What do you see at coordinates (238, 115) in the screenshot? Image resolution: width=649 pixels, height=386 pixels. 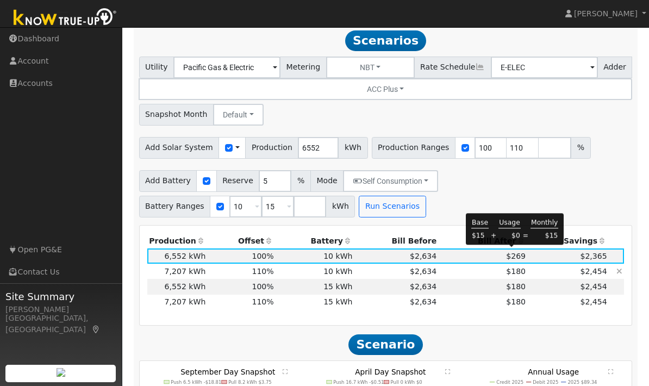 I see `button: Default` at bounding box center [238, 115].